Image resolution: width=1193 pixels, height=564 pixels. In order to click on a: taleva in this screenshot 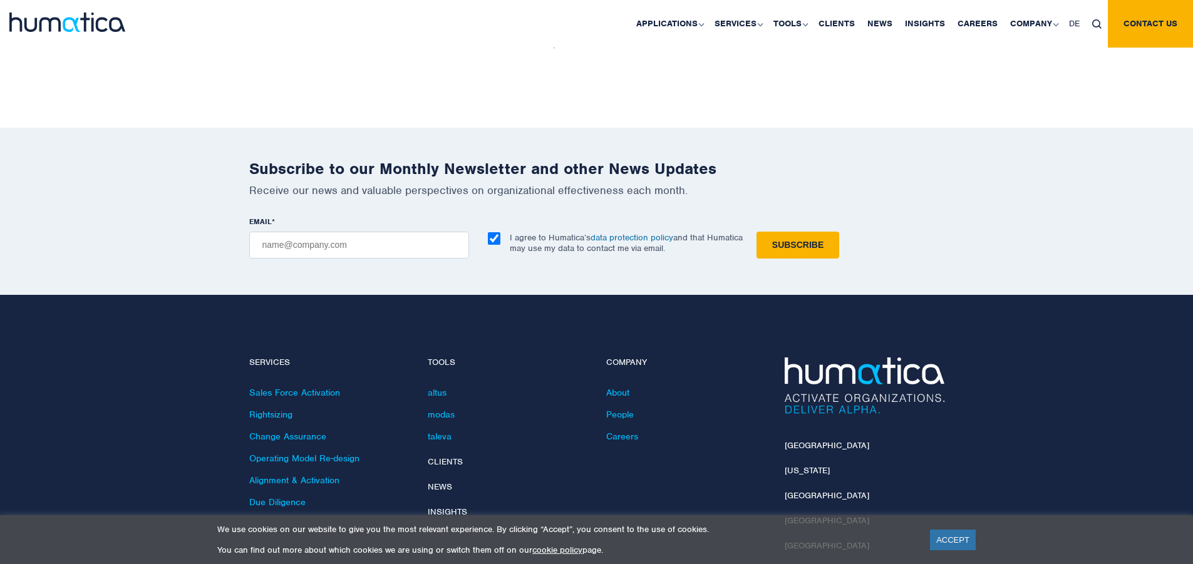, I will do `click(440, 436)`.